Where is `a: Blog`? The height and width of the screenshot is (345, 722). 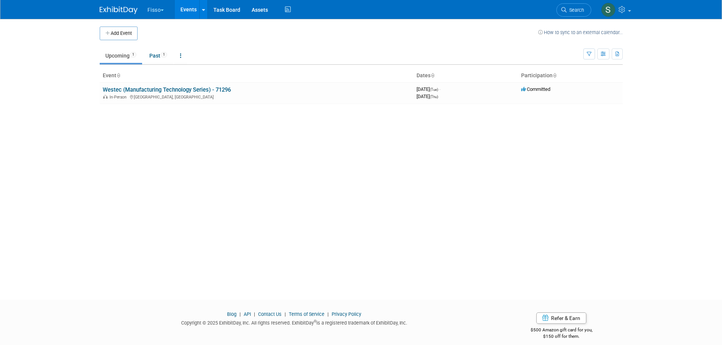
a: Blog is located at coordinates (232, 314).